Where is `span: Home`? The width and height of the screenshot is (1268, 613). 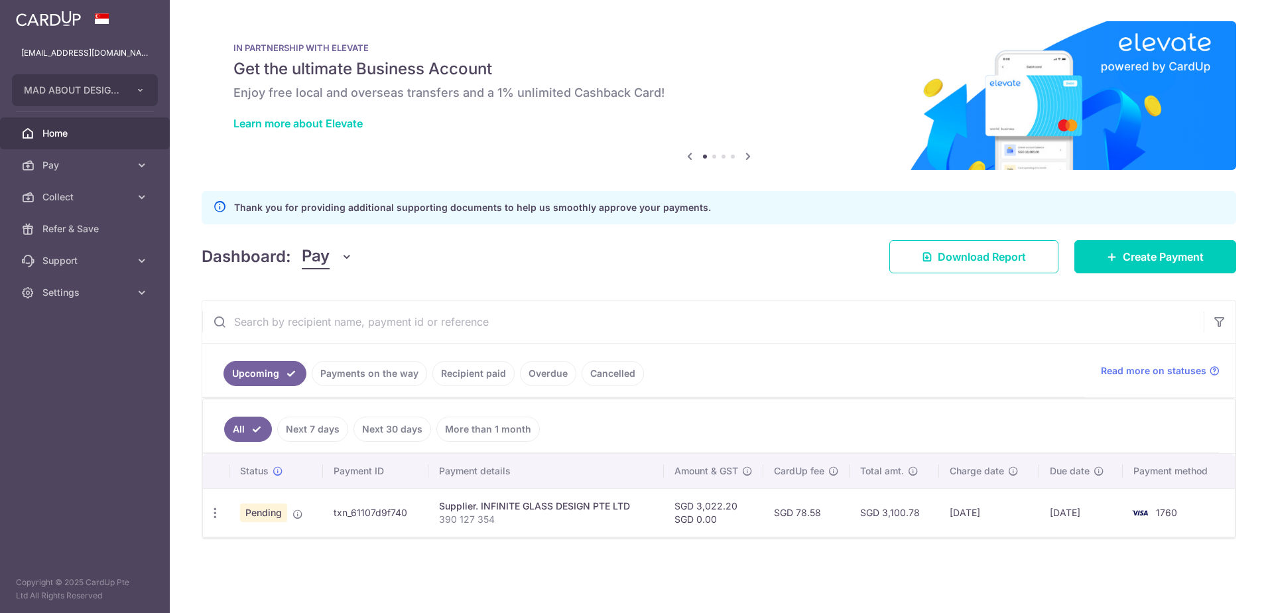 span: Home is located at coordinates (86, 133).